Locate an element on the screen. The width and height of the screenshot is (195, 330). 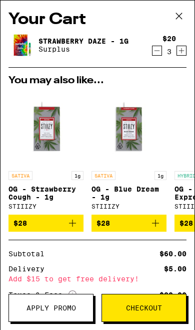
button: Decrement is located at coordinates (157, 51).